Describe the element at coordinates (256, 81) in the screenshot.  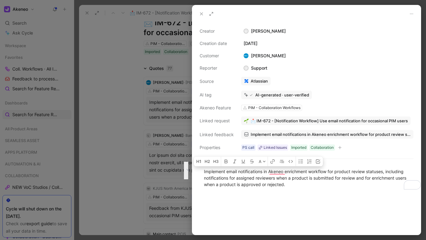
I see `a: Atlassian` at that location.